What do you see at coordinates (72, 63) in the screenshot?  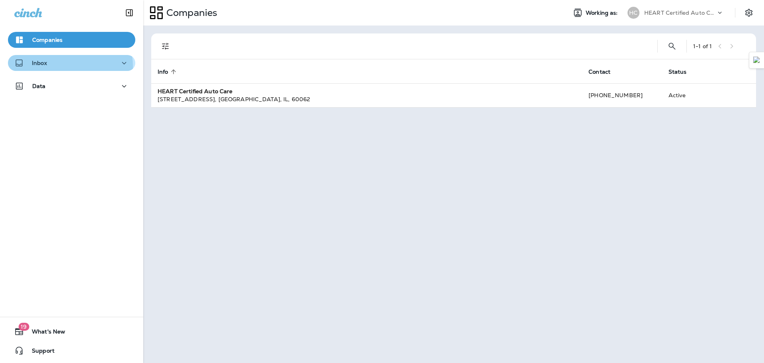 I see `button: Inbox` at bounding box center [72, 63].